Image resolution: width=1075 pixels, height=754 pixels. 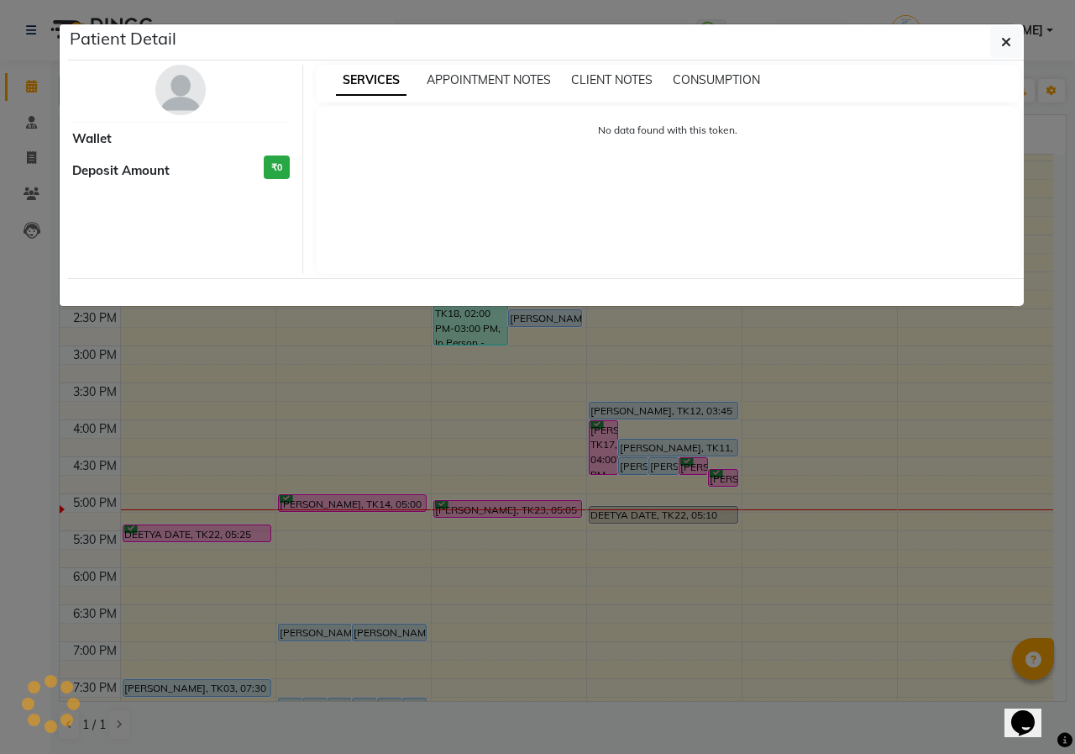 I want to click on h5: Patient Detail, so click(x=123, y=39).